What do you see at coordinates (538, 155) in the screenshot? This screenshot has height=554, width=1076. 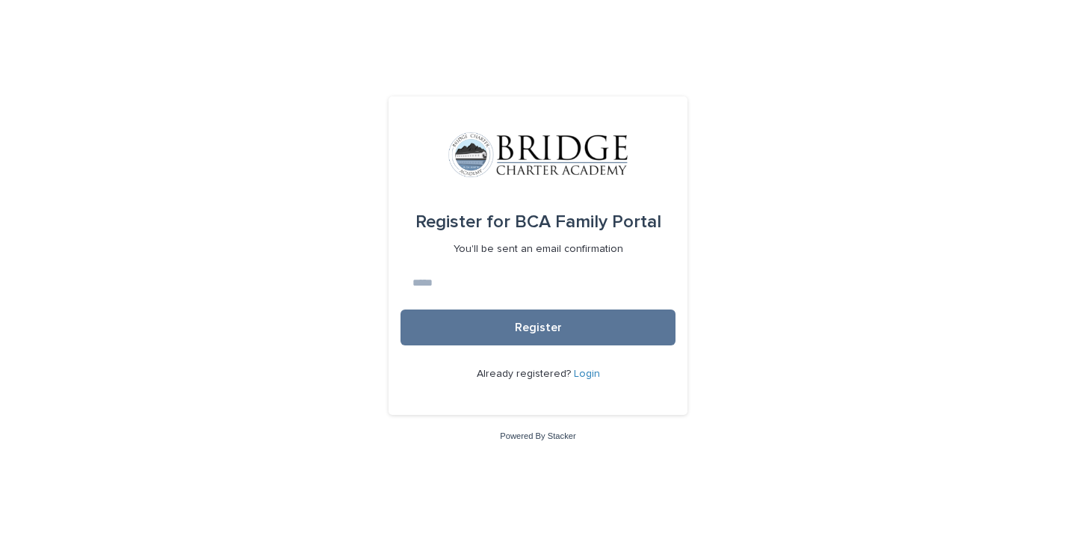 I see `img: V1C1m3IdTEidaUdm9Hs0` at bounding box center [538, 155].